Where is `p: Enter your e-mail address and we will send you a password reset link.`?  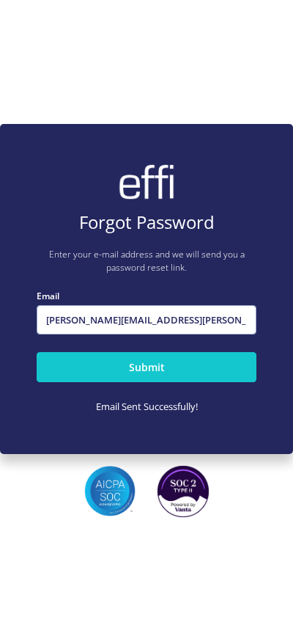 p: Enter your e-mail address and we will send you a password reset link. is located at coordinates (147, 261).